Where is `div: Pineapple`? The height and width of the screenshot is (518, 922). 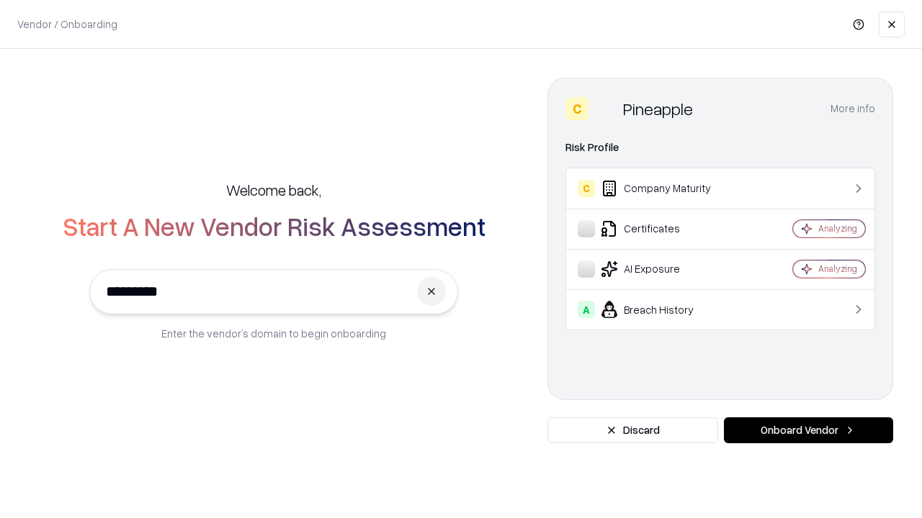 div: Pineapple is located at coordinates (657, 109).